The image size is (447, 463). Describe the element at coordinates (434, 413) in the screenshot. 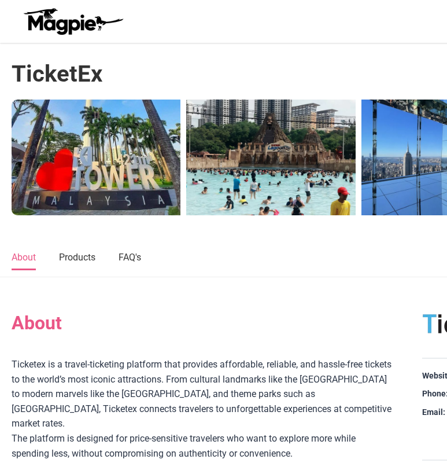

I see `strong: Email:` at that location.